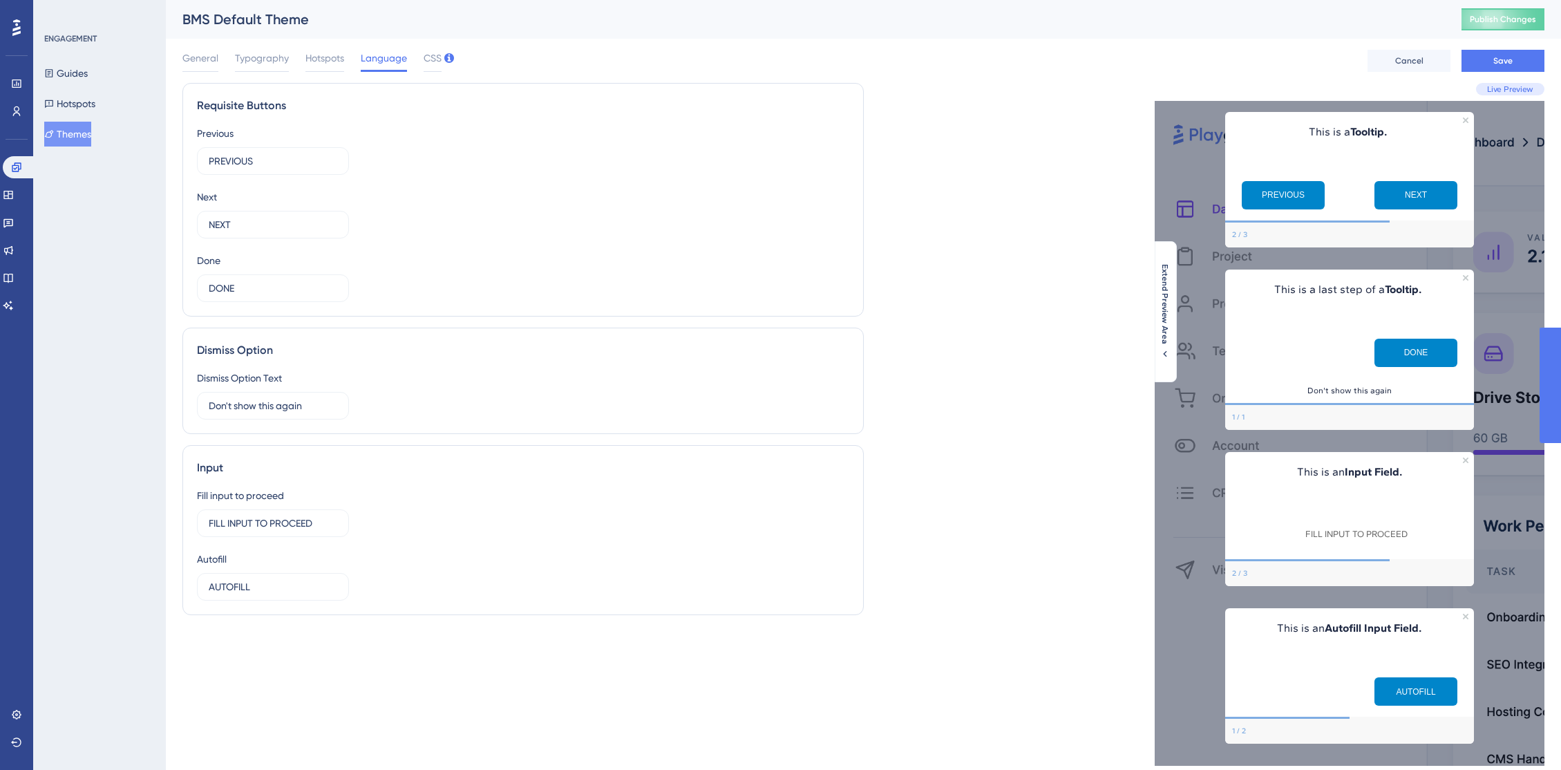 The width and height of the screenshot is (1561, 770). What do you see at coordinates (1373, 627) in the screenshot?
I see `b: Autofill Input Field.` at bounding box center [1373, 627].